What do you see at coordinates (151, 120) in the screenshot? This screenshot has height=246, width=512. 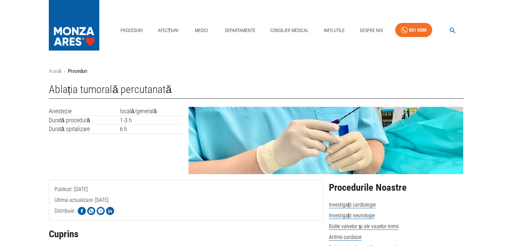 I see `td: 1-3 h` at bounding box center [151, 120].